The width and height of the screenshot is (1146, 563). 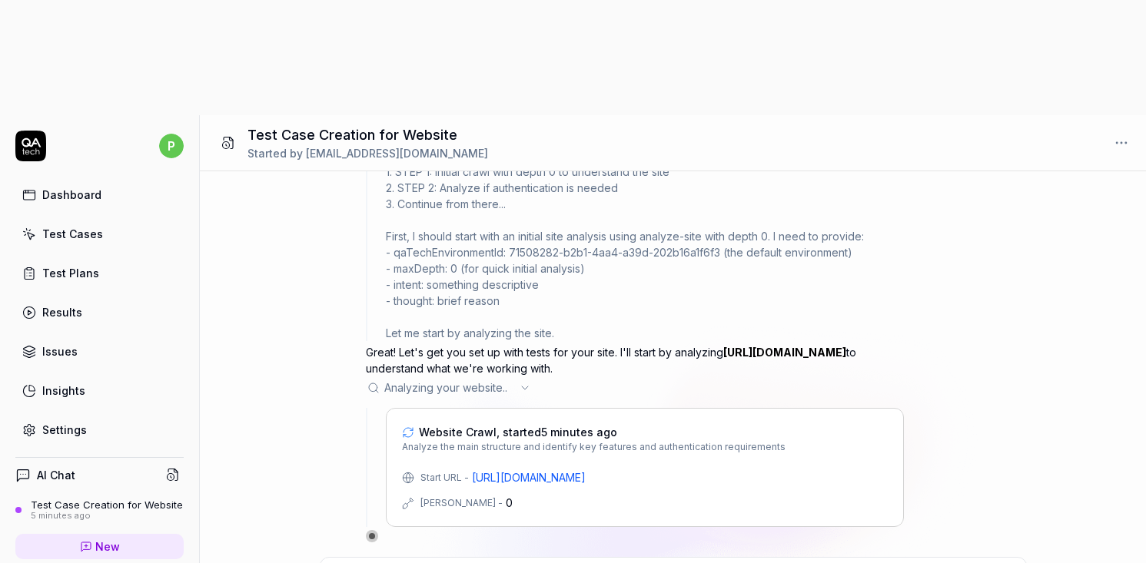 What do you see at coordinates (62, 312) in the screenshot?
I see `div: Results` at bounding box center [62, 312].